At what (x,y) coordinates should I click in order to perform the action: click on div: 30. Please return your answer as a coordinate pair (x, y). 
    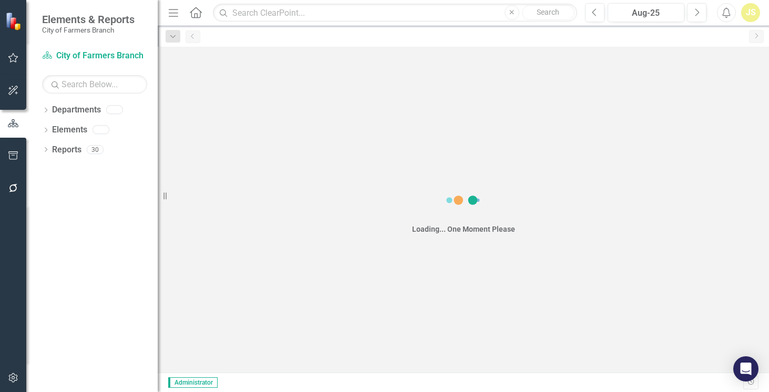
    Looking at the image, I should click on (95, 149).